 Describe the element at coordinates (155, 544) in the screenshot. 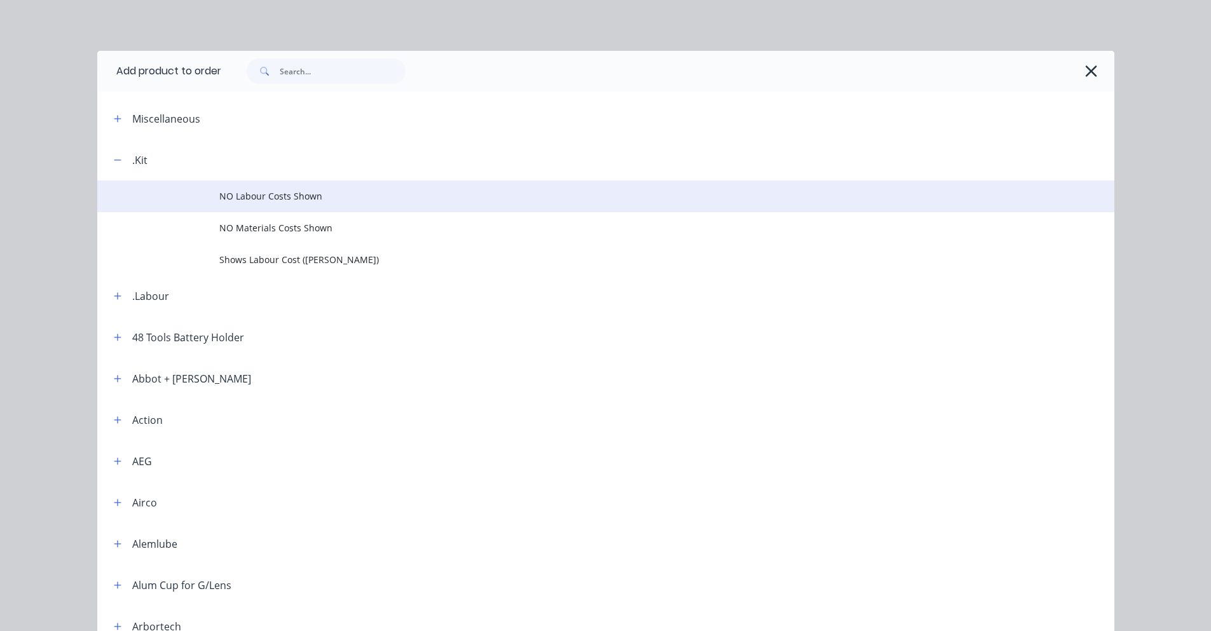

I see `div: Alemlube` at that location.